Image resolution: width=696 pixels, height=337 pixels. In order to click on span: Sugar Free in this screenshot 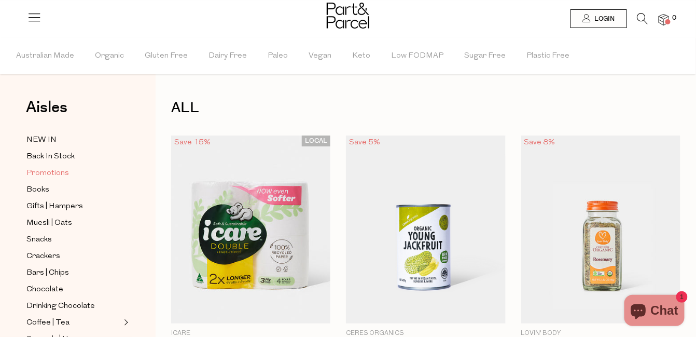, I will do `click(485, 56)`.